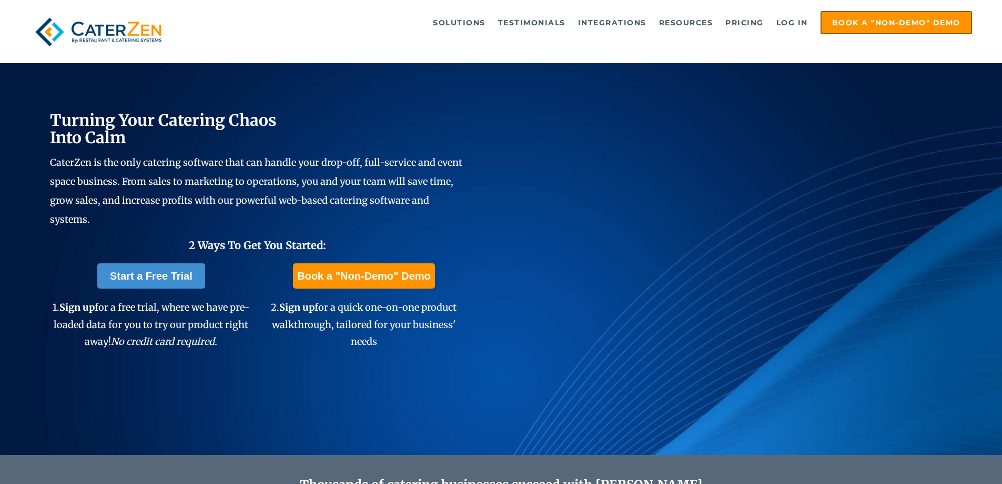 The width and height of the screenshot is (1002, 484). Describe the element at coordinates (459, 23) in the screenshot. I see `a: Solutions` at that location.